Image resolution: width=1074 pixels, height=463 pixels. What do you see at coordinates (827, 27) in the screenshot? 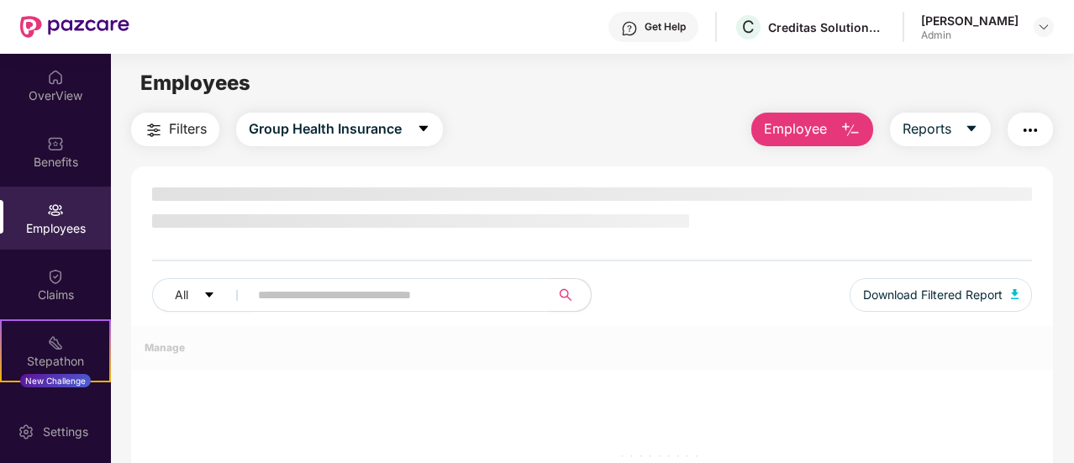
I see `div: Creditas Solutions Private Limited` at bounding box center [827, 27].